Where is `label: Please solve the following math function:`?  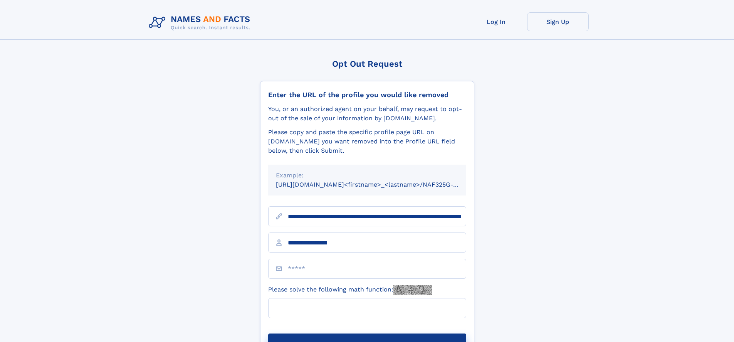 label: Please solve the following math function: is located at coordinates (350, 290).